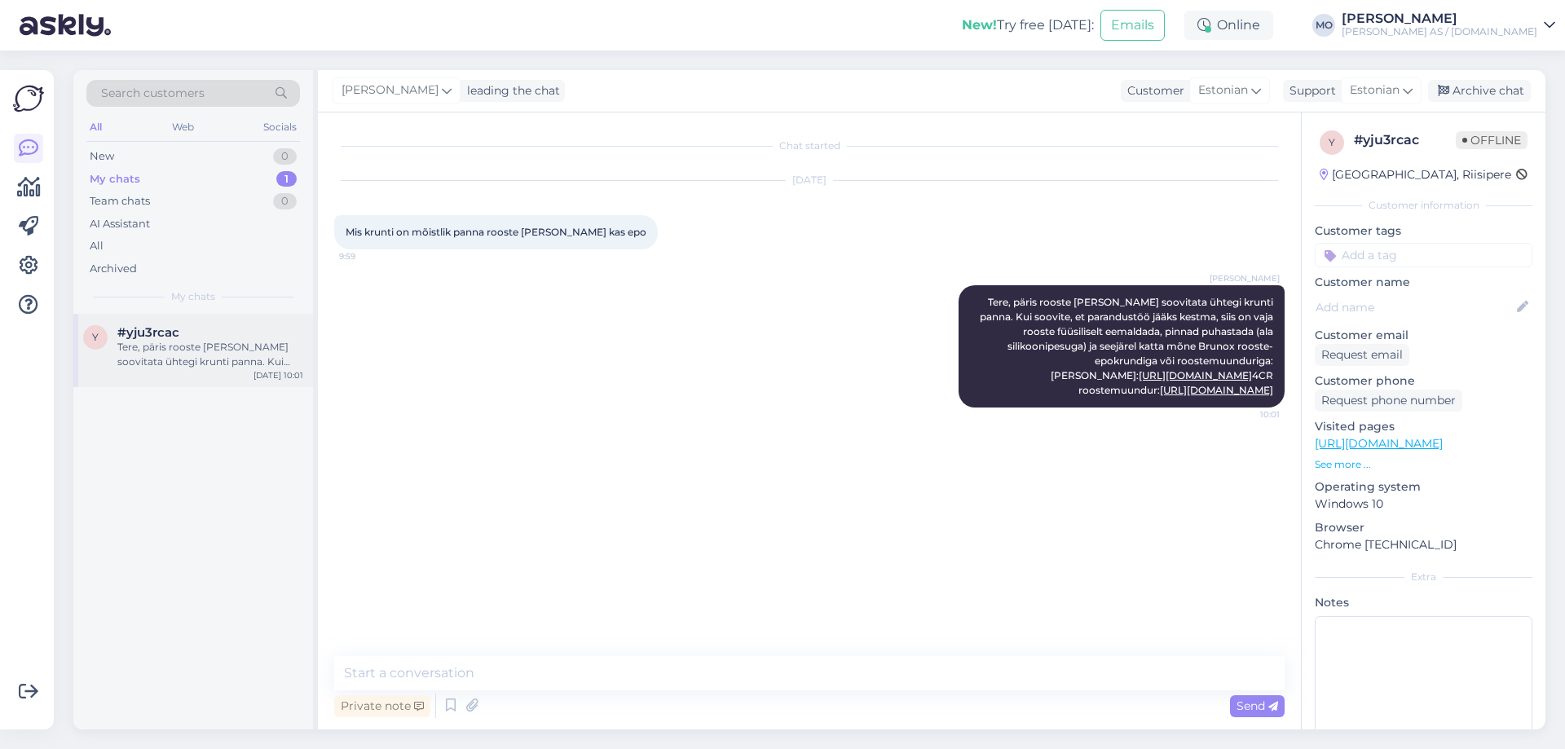 The image size is (1565, 749). What do you see at coordinates (1405, 140) in the screenshot?
I see `div: # yju3rcac` at bounding box center [1405, 140].